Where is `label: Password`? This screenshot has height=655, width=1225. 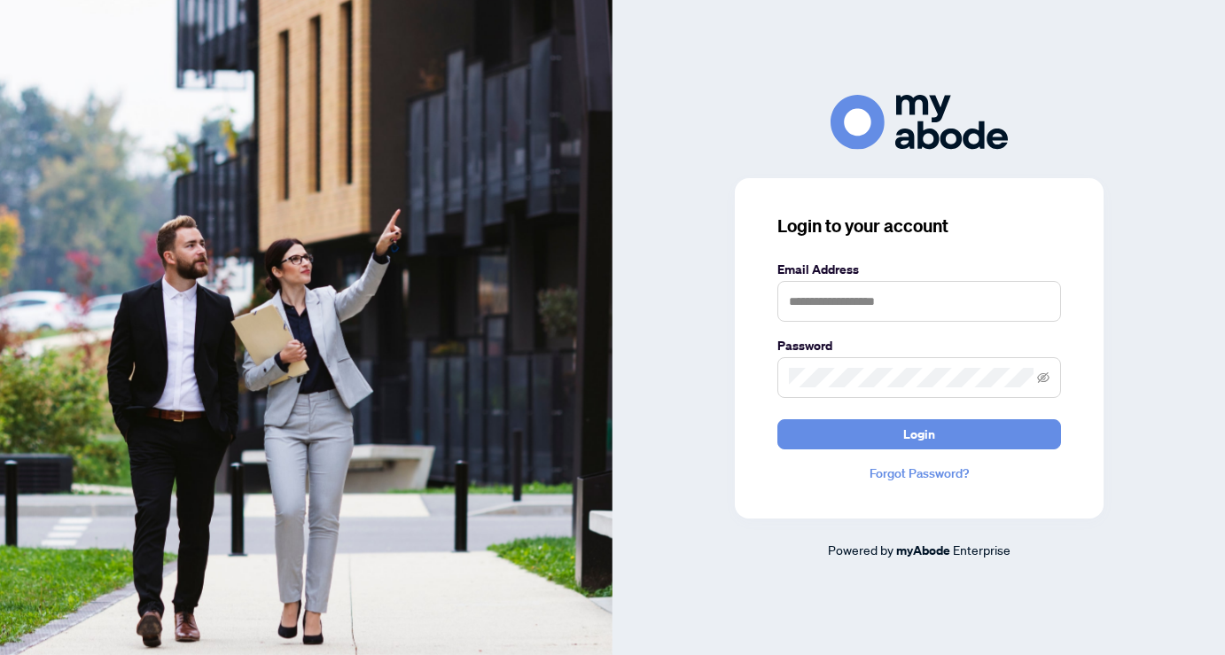 label: Password is located at coordinates (919, 346).